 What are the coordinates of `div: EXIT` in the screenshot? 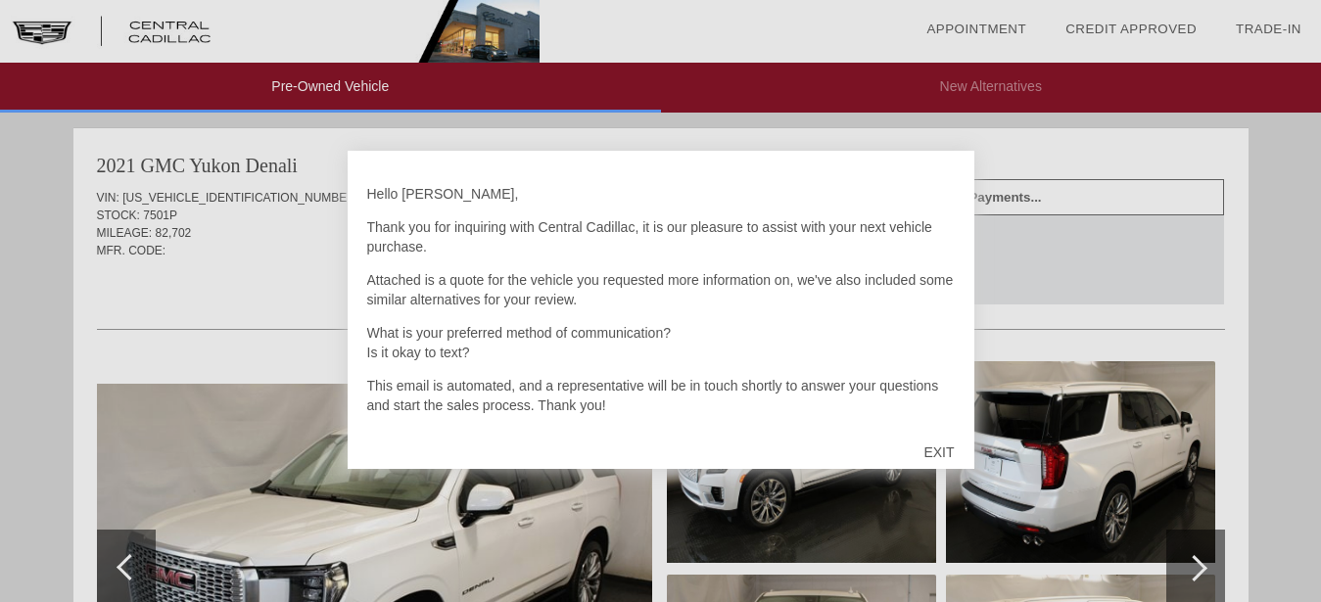 It's located at (938, 453).